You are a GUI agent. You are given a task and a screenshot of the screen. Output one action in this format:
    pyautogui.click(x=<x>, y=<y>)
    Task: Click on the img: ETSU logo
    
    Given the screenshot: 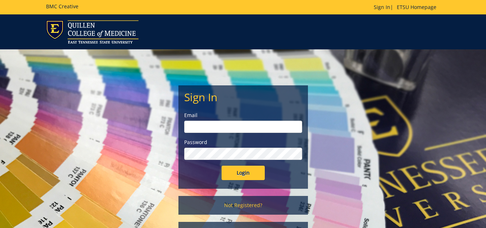 What is the action you would take?
    pyautogui.click(x=92, y=32)
    